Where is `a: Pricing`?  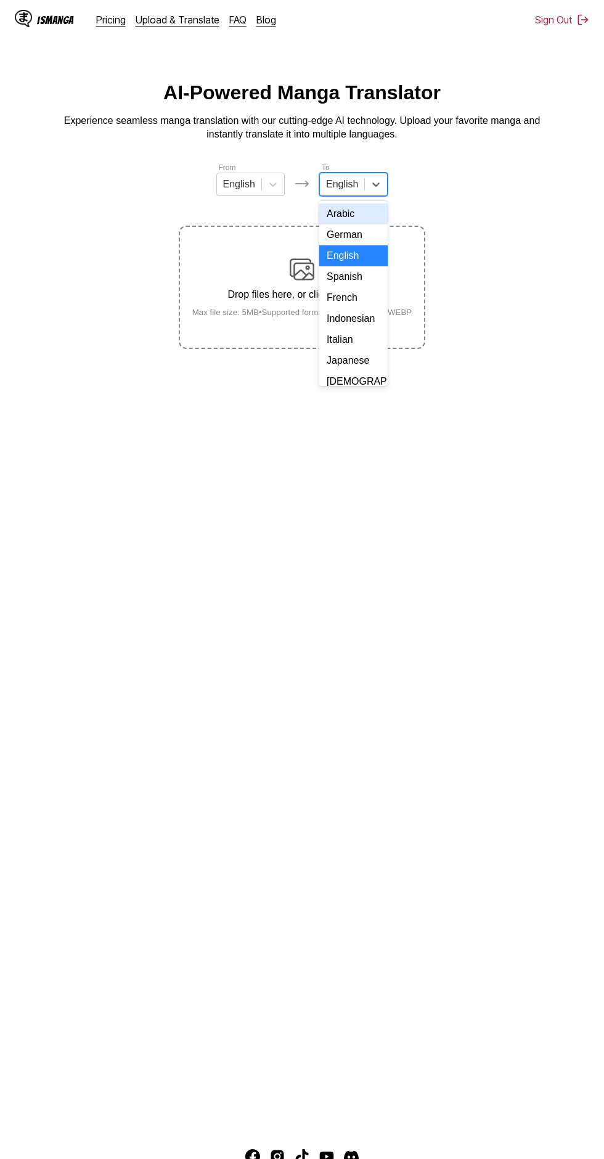 a: Pricing is located at coordinates (111, 20).